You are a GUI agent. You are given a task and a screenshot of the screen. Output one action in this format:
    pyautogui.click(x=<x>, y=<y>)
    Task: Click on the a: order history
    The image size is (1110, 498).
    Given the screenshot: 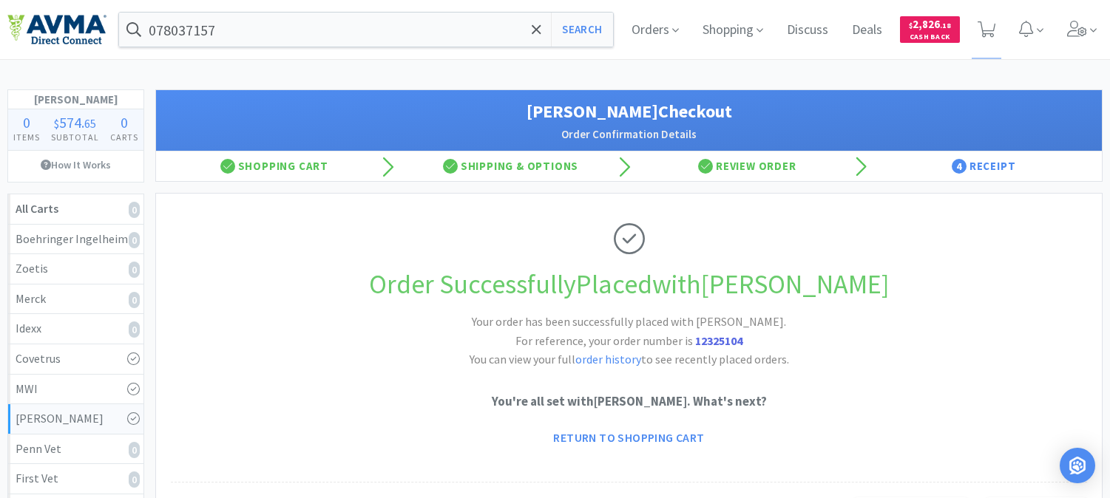 What is the action you would take?
    pyautogui.click(x=608, y=359)
    